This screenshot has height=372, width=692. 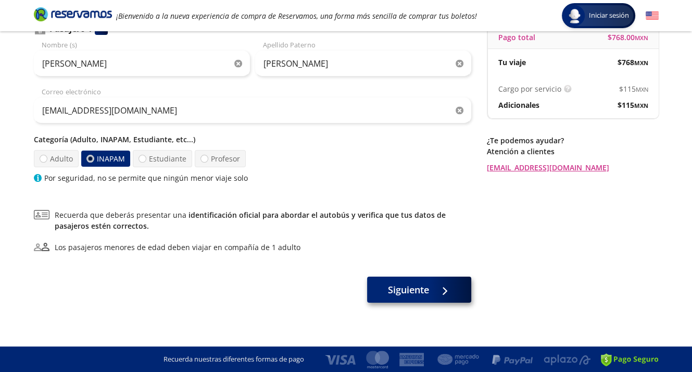 I want to click on button: English, so click(x=652, y=16).